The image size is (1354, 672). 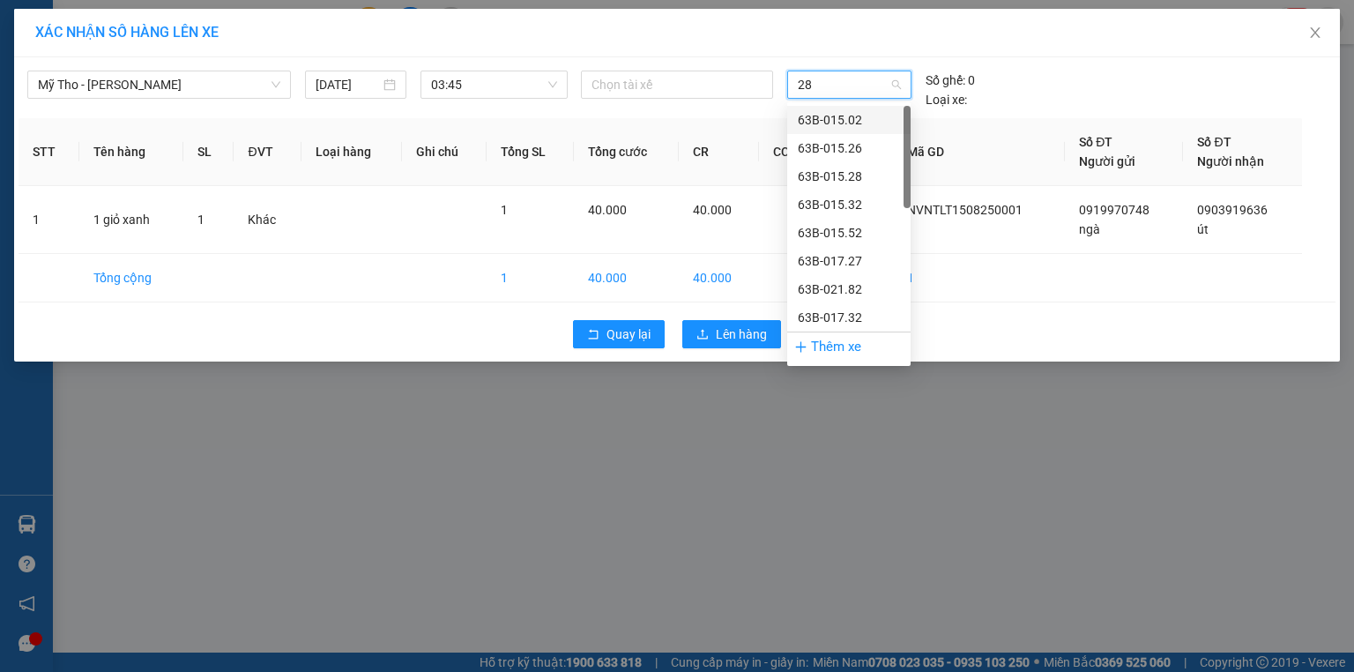 I want to click on th: CR, so click(x=719, y=152).